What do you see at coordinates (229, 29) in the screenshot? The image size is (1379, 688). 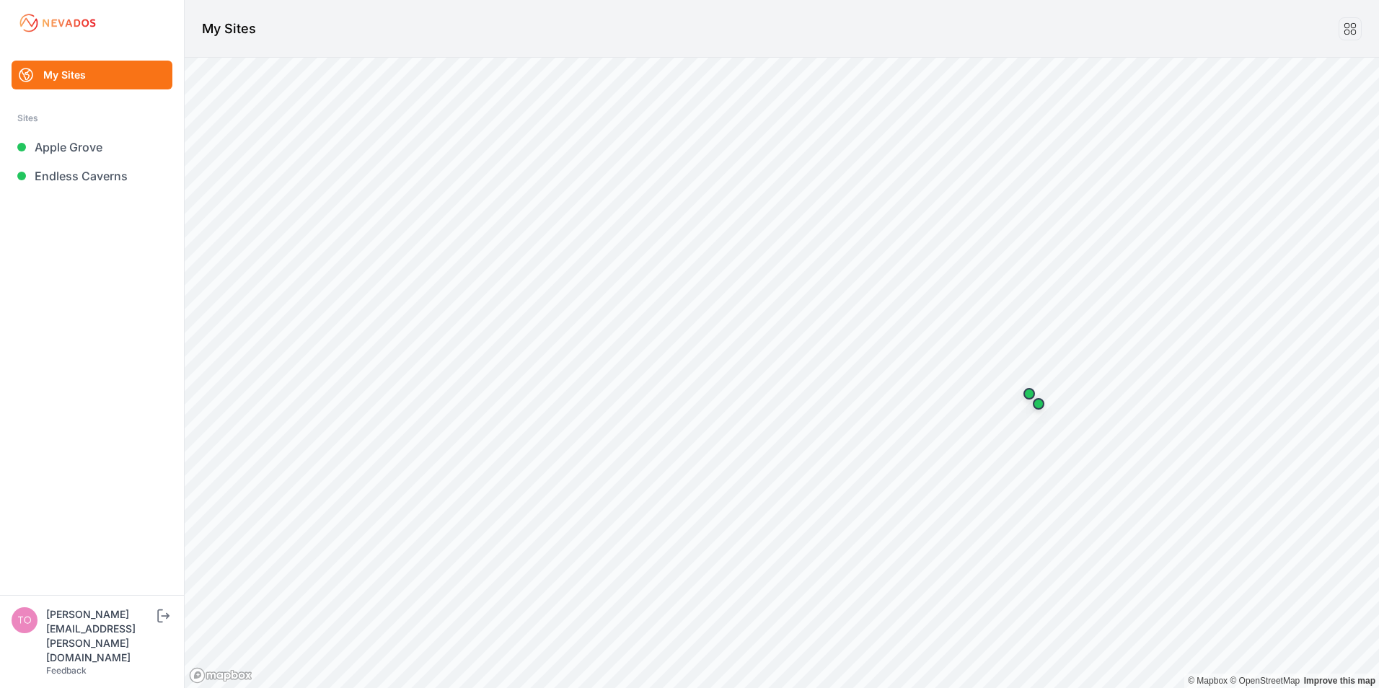 I see `h1: My Sites` at bounding box center [229, 29].